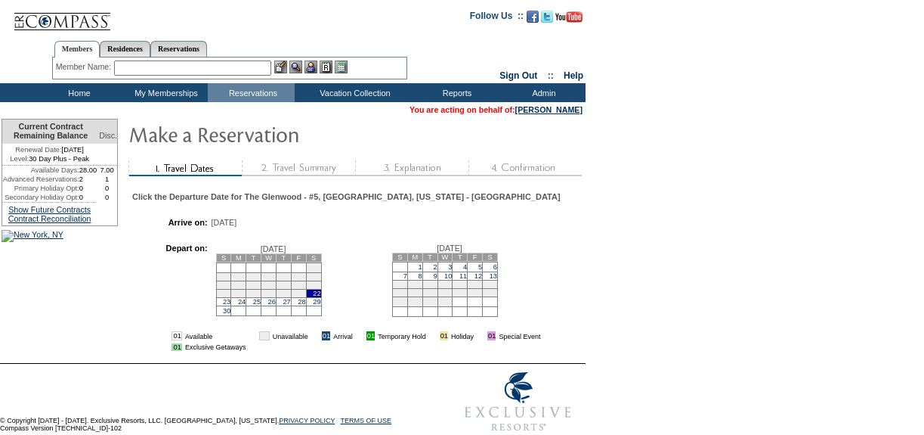  Describe the element at coordinates (215, 336) in the screenshot. I see `td: Available` at that location.